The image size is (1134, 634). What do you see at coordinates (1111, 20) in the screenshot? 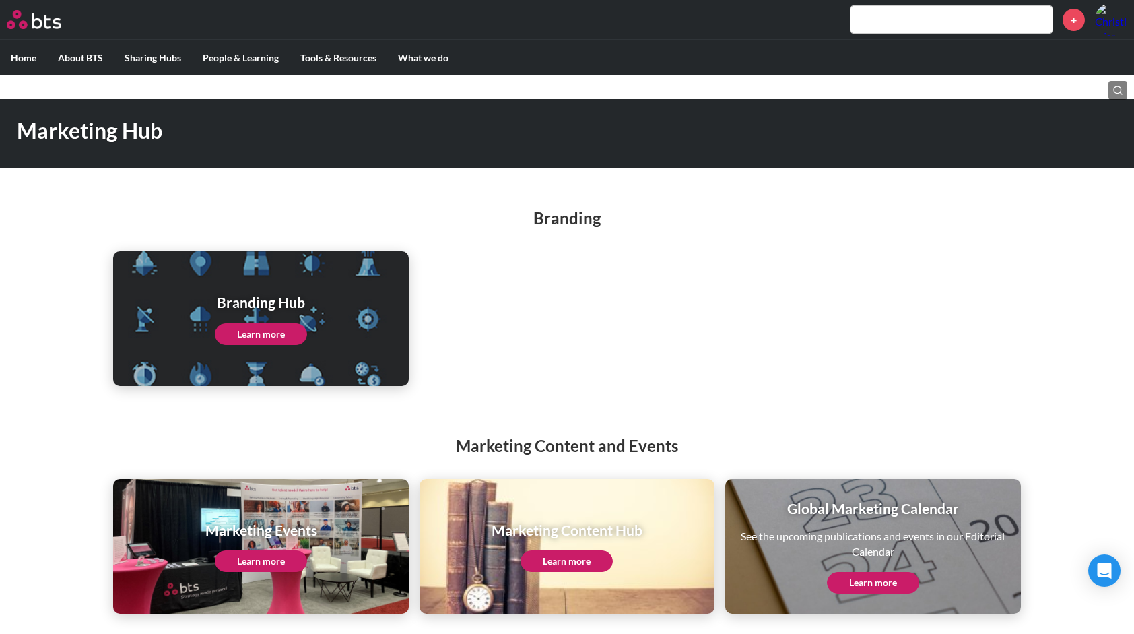
I see `a: Profile` at bounding box center [1111, 20].